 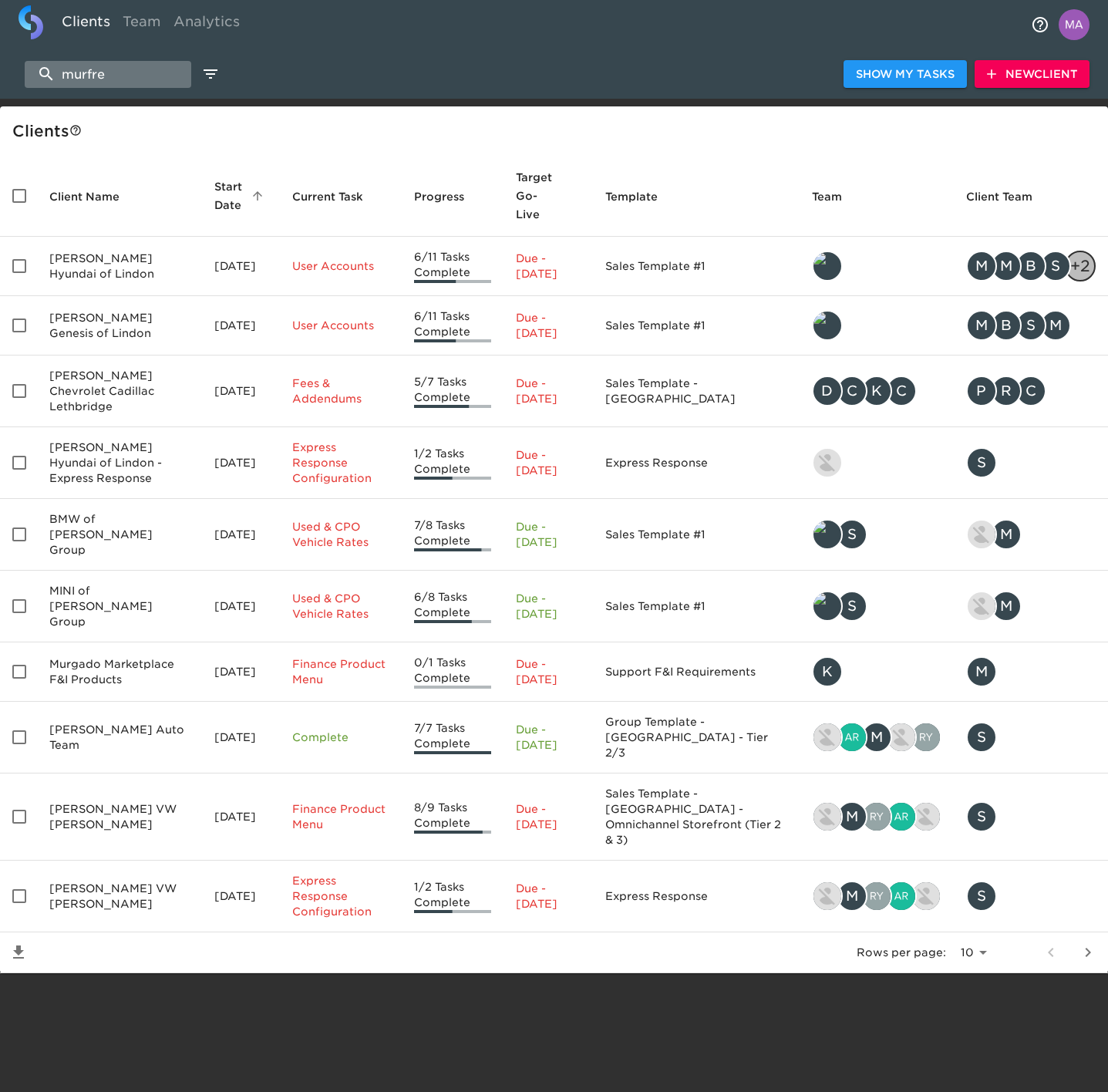 What do you see at coordinates (1040, 24) in the screenshot?
I see `button: notifications` at bounding box center [1040, 24].